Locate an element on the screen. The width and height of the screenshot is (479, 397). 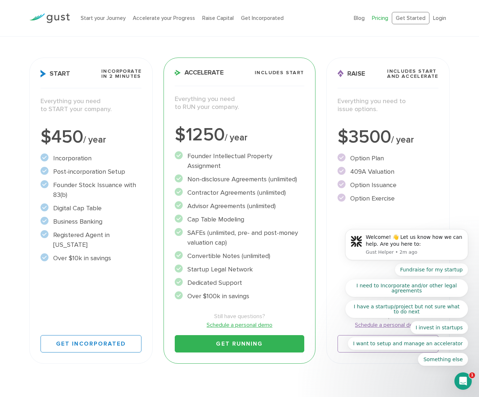
a: Start your Journey is located at coordinates (103, 18).